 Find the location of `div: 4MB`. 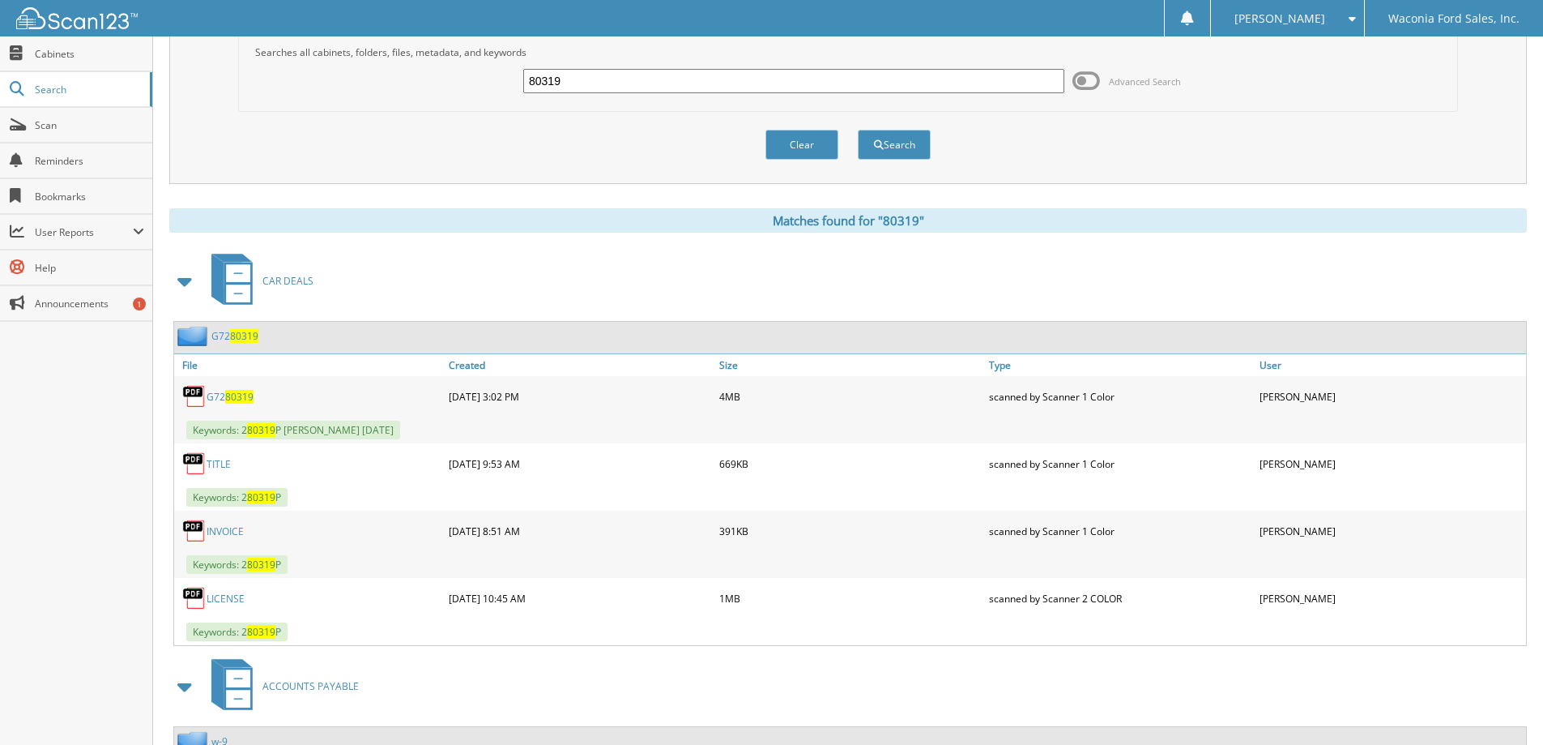

div: 4MB is located at coordinates (851, 396).